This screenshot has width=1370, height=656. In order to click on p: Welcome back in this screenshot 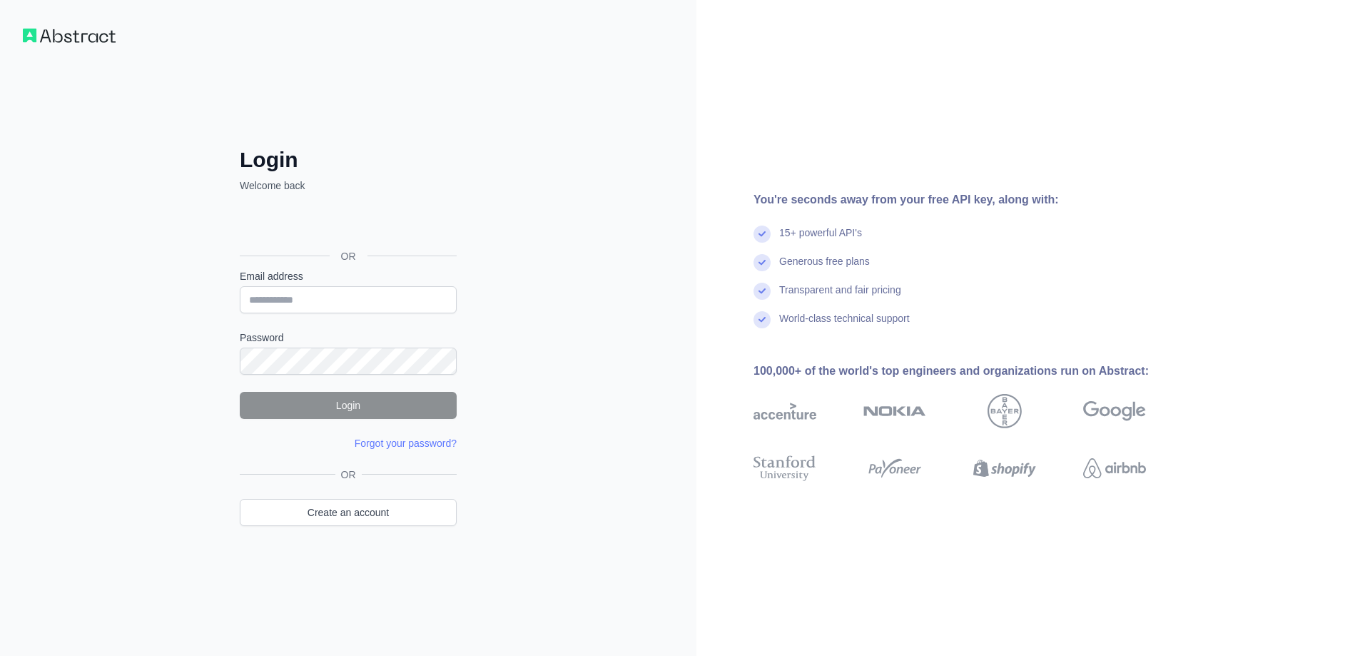, I will do `click(348, 186)`.